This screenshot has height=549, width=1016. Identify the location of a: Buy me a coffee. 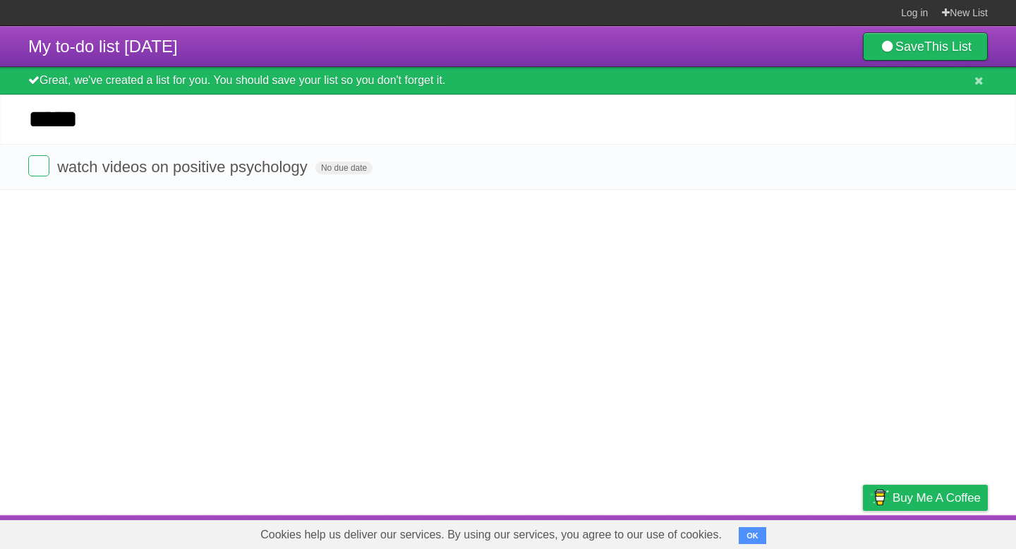
(925, 497).